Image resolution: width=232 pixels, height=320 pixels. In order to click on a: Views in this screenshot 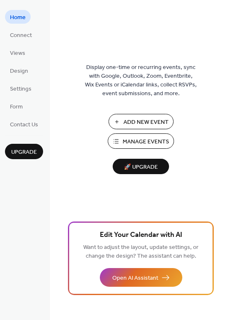, I will do `click(17, 52)`.